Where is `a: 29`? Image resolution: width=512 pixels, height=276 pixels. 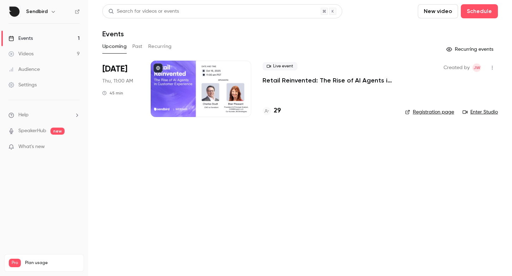
a: 29 is located at coordinates (272, 111).